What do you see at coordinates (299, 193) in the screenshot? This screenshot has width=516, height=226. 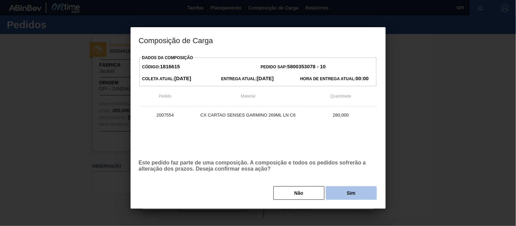 I see `button: Não` at bounding box center [299, 193].